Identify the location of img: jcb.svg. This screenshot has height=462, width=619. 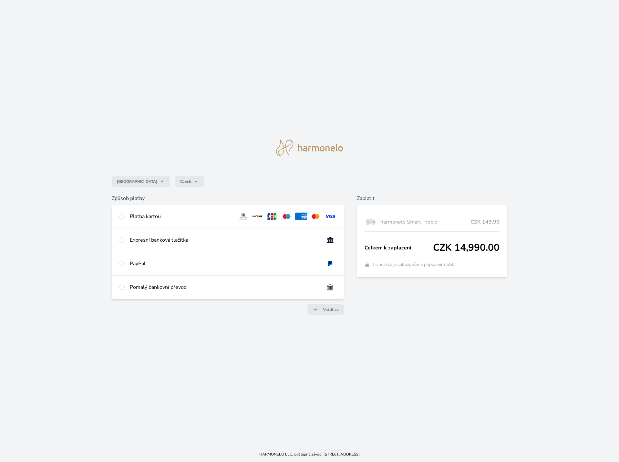
(272, 216).